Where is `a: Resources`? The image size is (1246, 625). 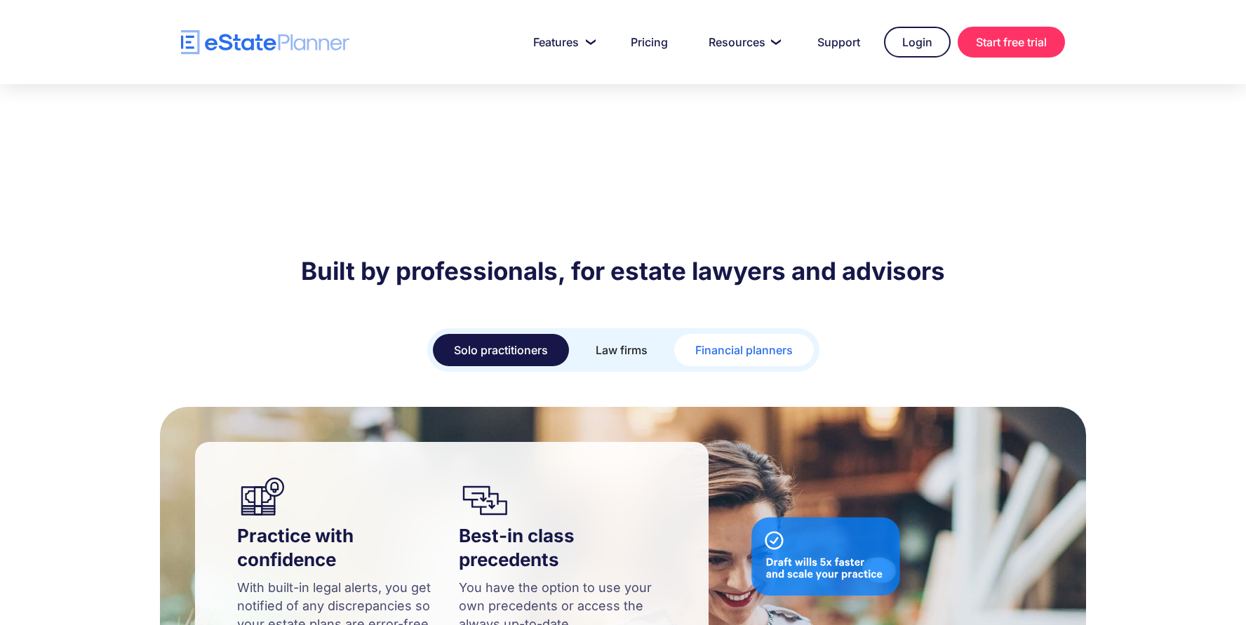
a: Resources is located at coordinates (742, 42).